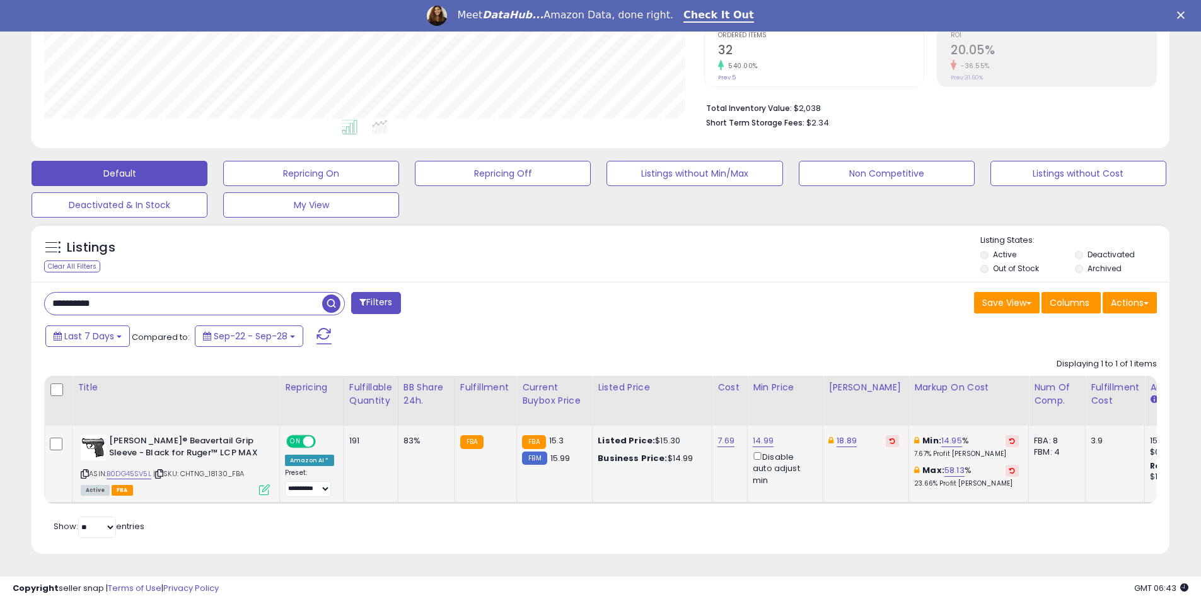 This screenshot has width=1201, height=601. Describe the element at coordinates (93, 447) in the screenshot. I see `img: 51nRERb9dWL._SL40_.jpg` at that location.